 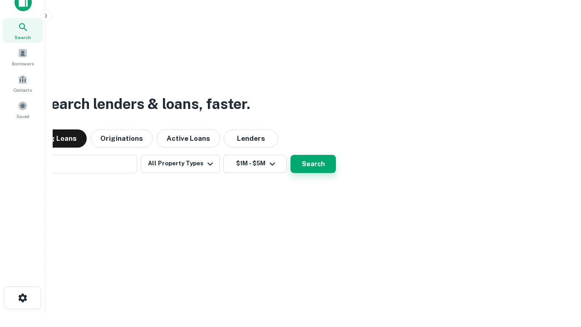 What do you see at coordinates (23, 83) in the screenshot?
I see `div: Contacts` at bounding box center [23, 83].